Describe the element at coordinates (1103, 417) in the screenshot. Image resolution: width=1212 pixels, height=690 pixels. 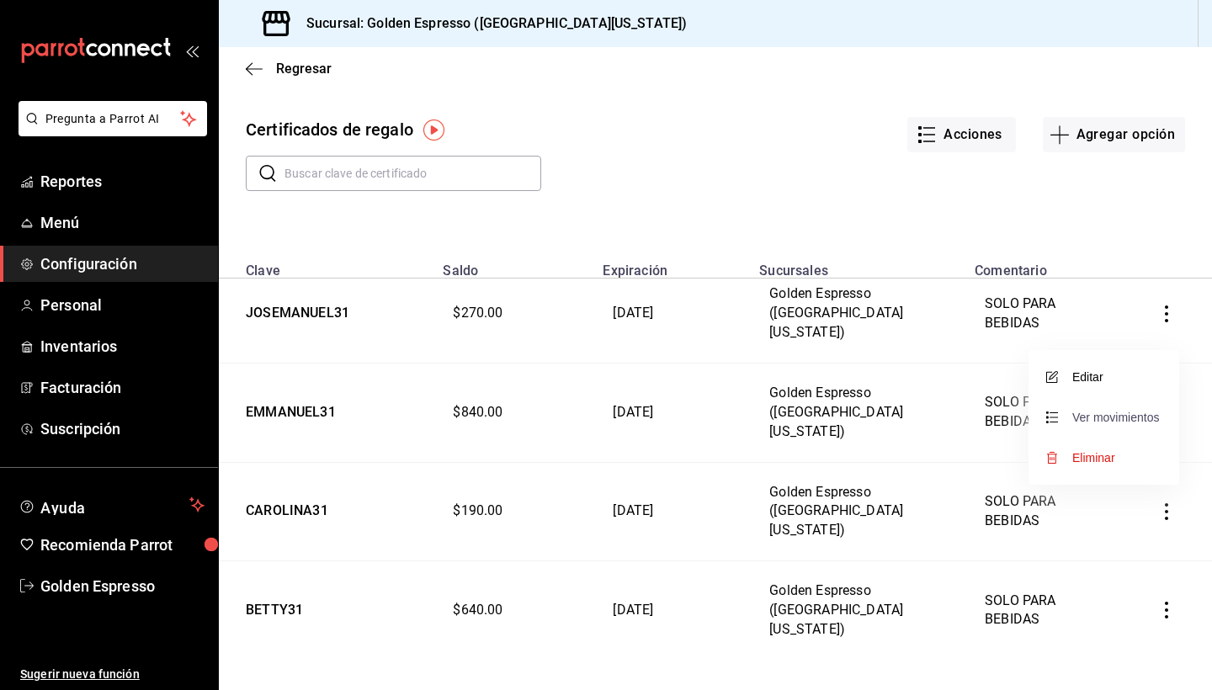
I see `span: Ver movimientos` at that location.